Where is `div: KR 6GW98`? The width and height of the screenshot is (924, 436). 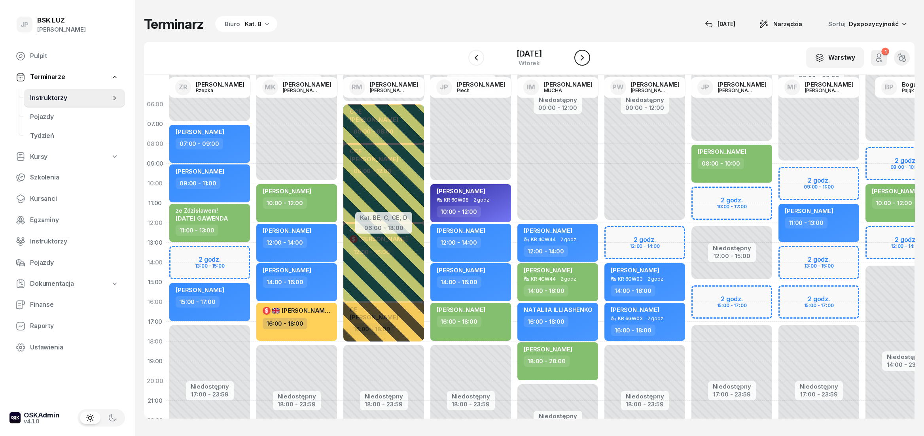 div: KR 6GW98 is located at coordinates (456, 200).